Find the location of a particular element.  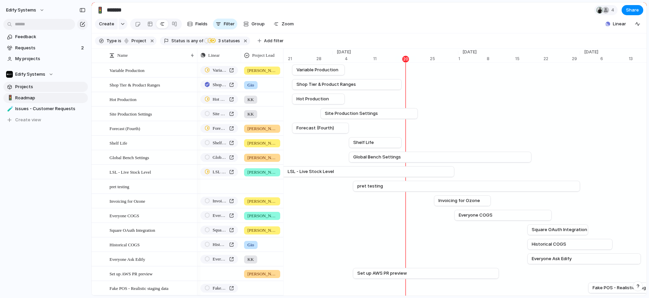

a: Feedback is located at coordinates (46, 37).